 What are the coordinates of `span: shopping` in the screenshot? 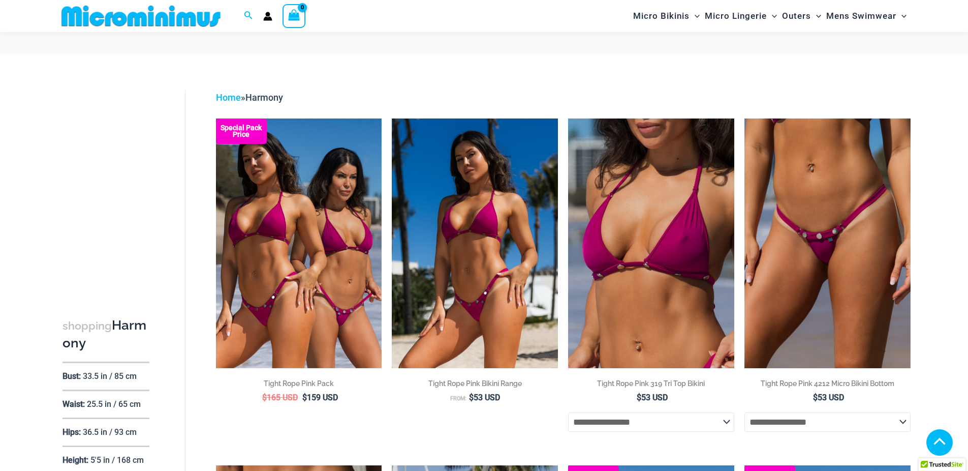 It's located at (87, 325).